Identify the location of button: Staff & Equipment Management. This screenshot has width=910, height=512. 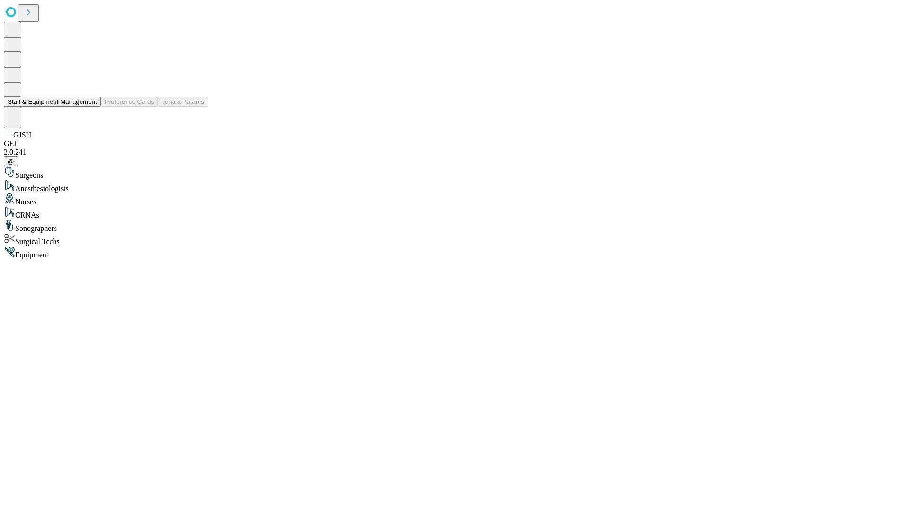
(52, 101).